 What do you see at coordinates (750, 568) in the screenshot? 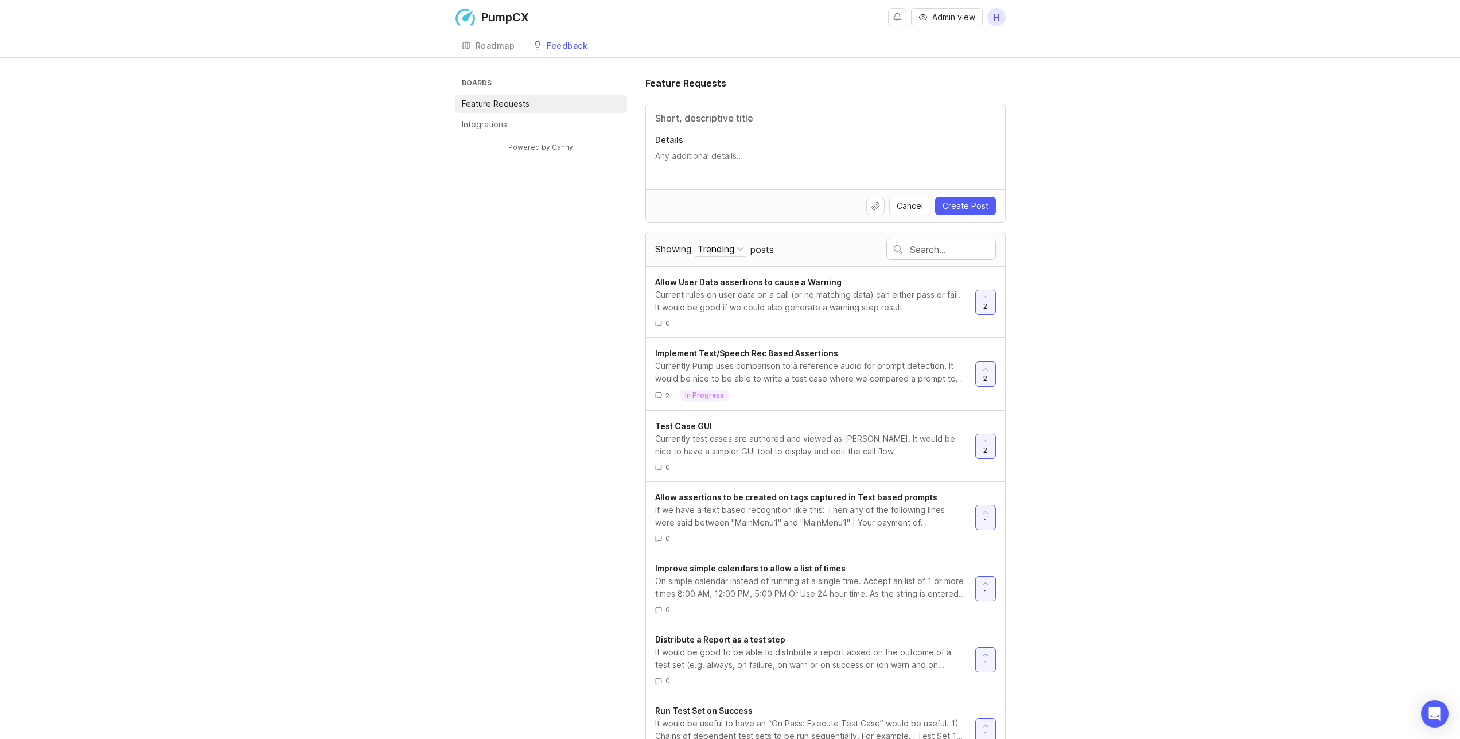
I see `span: Improve simple calendars to allow a list of times` at bounding box center [750, 568].